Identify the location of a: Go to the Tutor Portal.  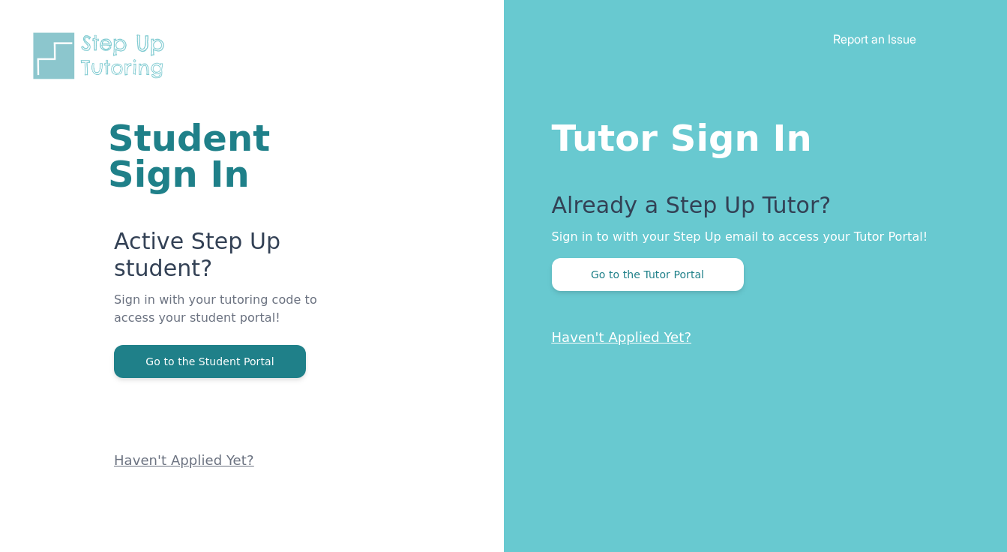
(648, 274).